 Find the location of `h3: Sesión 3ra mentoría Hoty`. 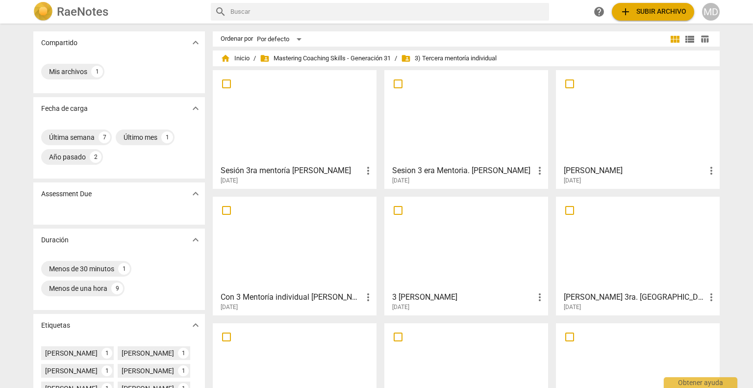

h3: Sesión 3ra mentoría Hoty is located at coordinates (291, 171).